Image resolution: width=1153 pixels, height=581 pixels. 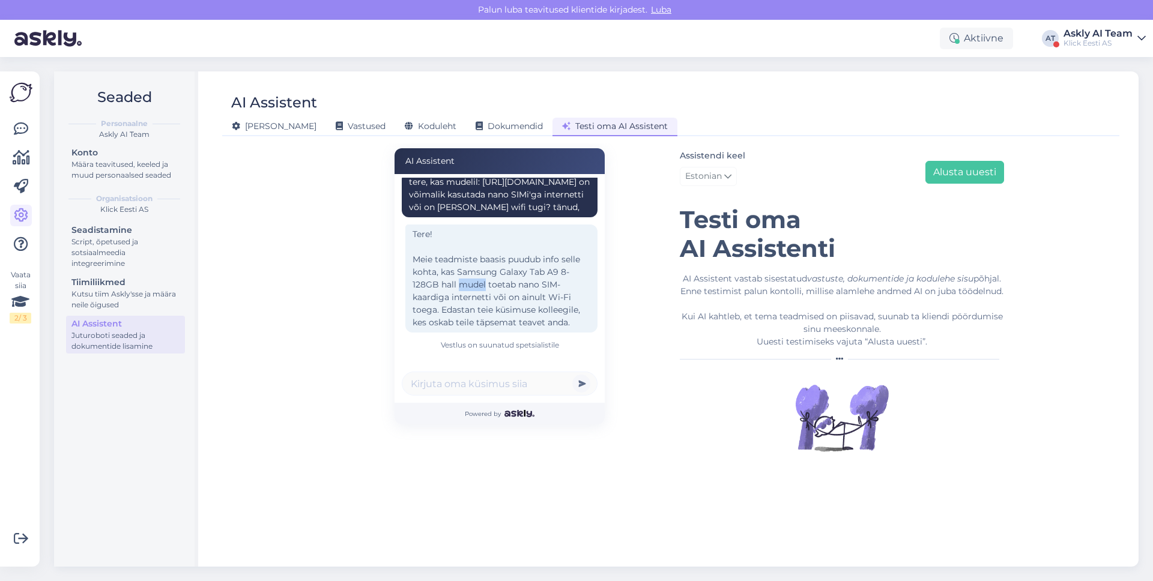 I want to click on span: Powered by, so click(x=499, y=414).